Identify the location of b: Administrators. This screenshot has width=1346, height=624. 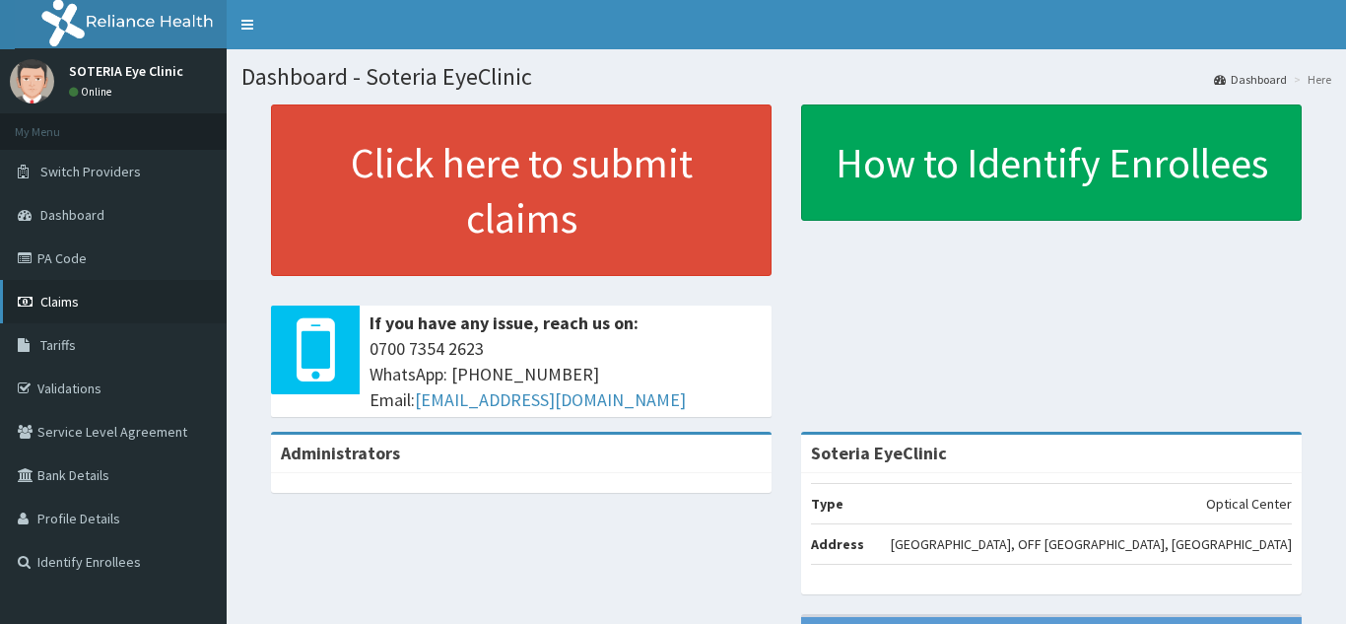
(340, 452).